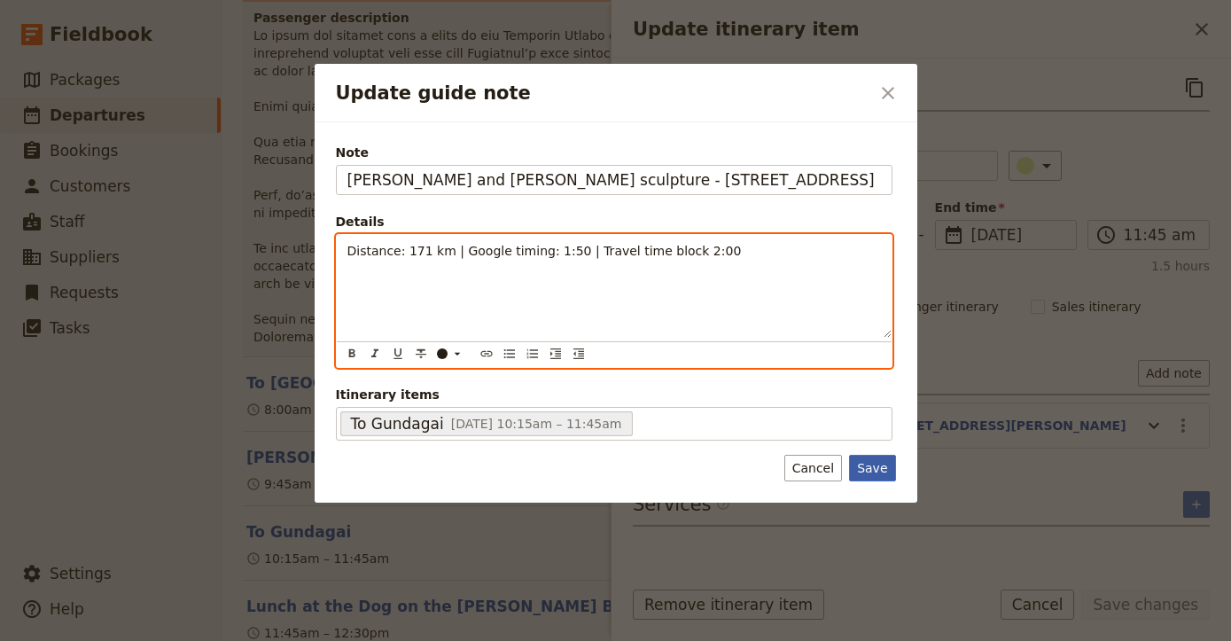  What do you see at coordinates (614, 152) in the screenshot?
I see `span: Note` at bounding box center [614, 152].